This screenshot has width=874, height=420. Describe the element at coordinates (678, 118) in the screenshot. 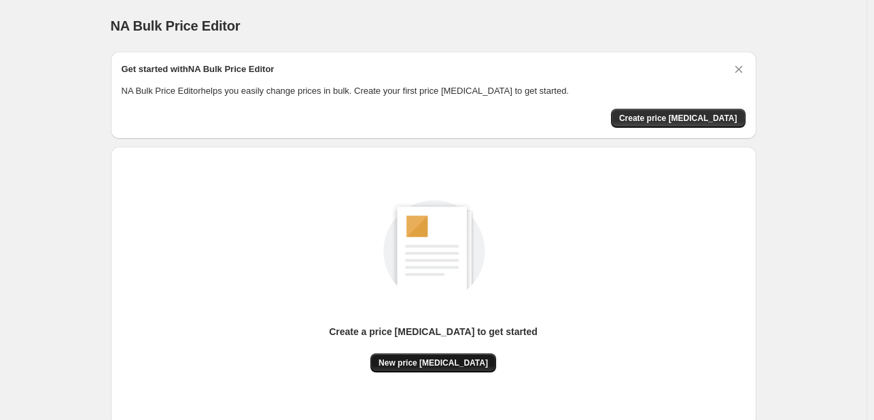

I see `button: Create price change job` at that location.